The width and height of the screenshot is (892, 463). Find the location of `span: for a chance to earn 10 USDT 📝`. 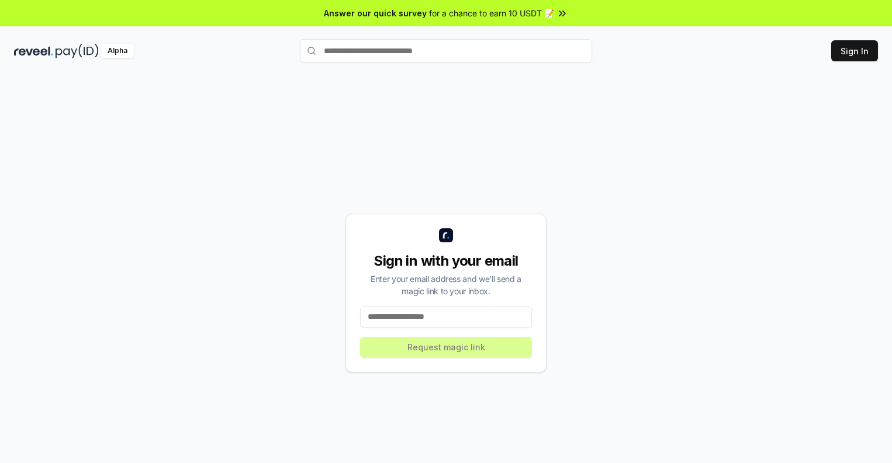

span: for a chance to earn 10 USDT 📝 is located at coordinates (492, 13).